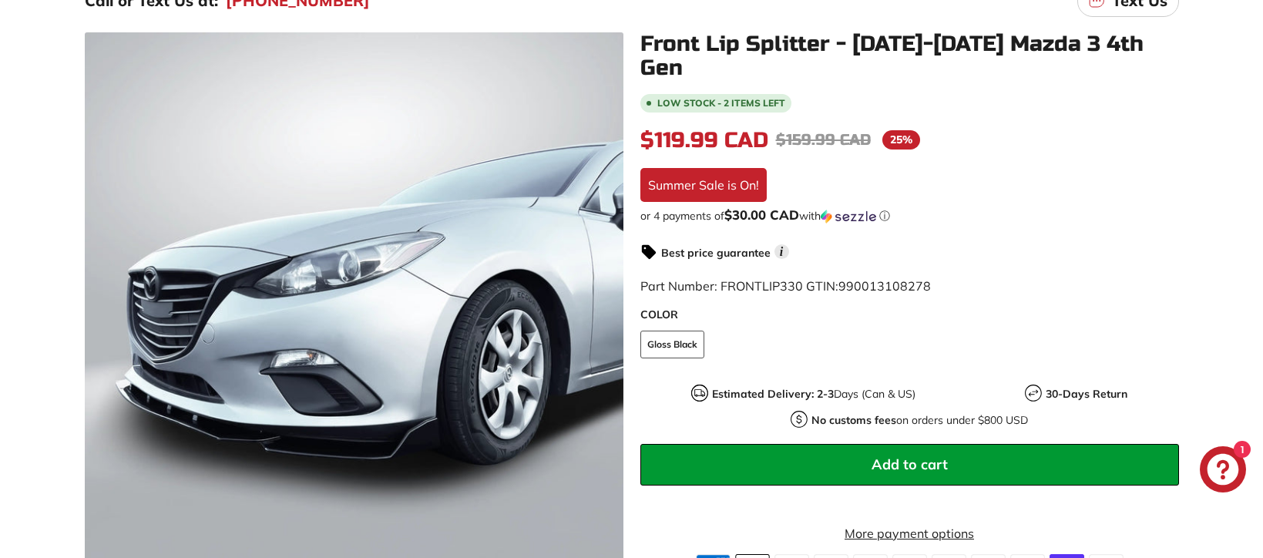  What do you see at coordinates (773, 394) in the screenshot?
I see `strong: Estimated Delivery: 2-3` at bounding box center [773, 394].